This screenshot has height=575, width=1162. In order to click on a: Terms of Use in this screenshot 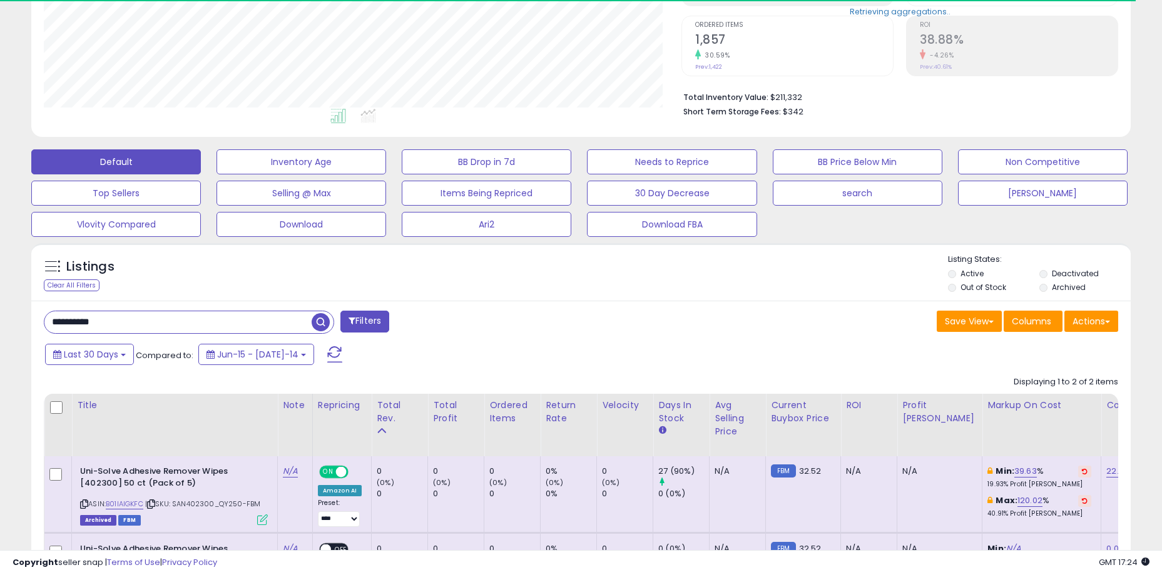, I will do `click(133, 562)`.